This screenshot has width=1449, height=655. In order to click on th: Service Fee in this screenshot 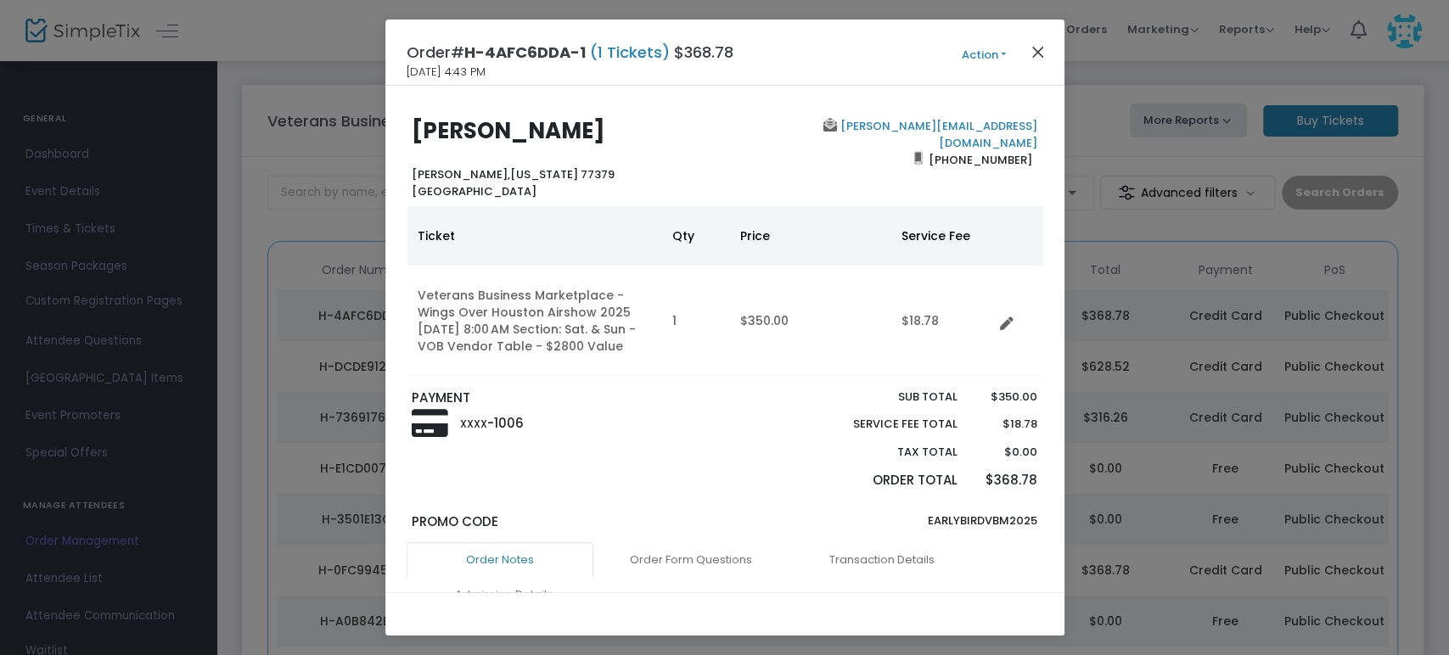, I will do `click(942, 236)`.